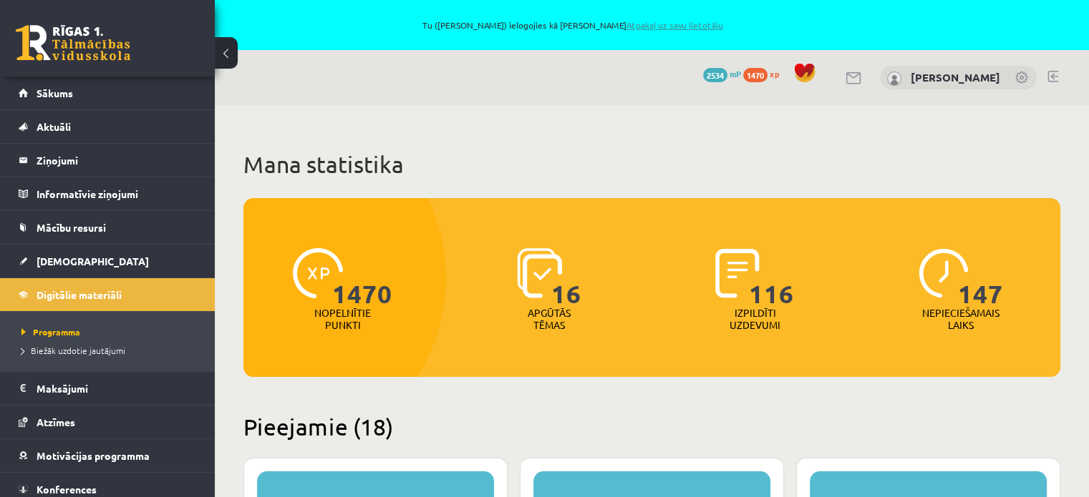 This screenshot has height=497, width=1089. I want to click on img: icon-learned-topics-4a711ccc23c960034f471b6e78daf4a3bad4a20eaf4de84257b87e66633f6470.svg, so click(539, 273).